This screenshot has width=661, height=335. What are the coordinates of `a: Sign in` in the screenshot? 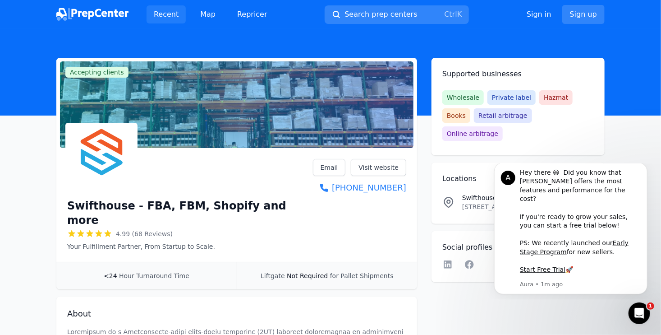 It's located at (539, 14).